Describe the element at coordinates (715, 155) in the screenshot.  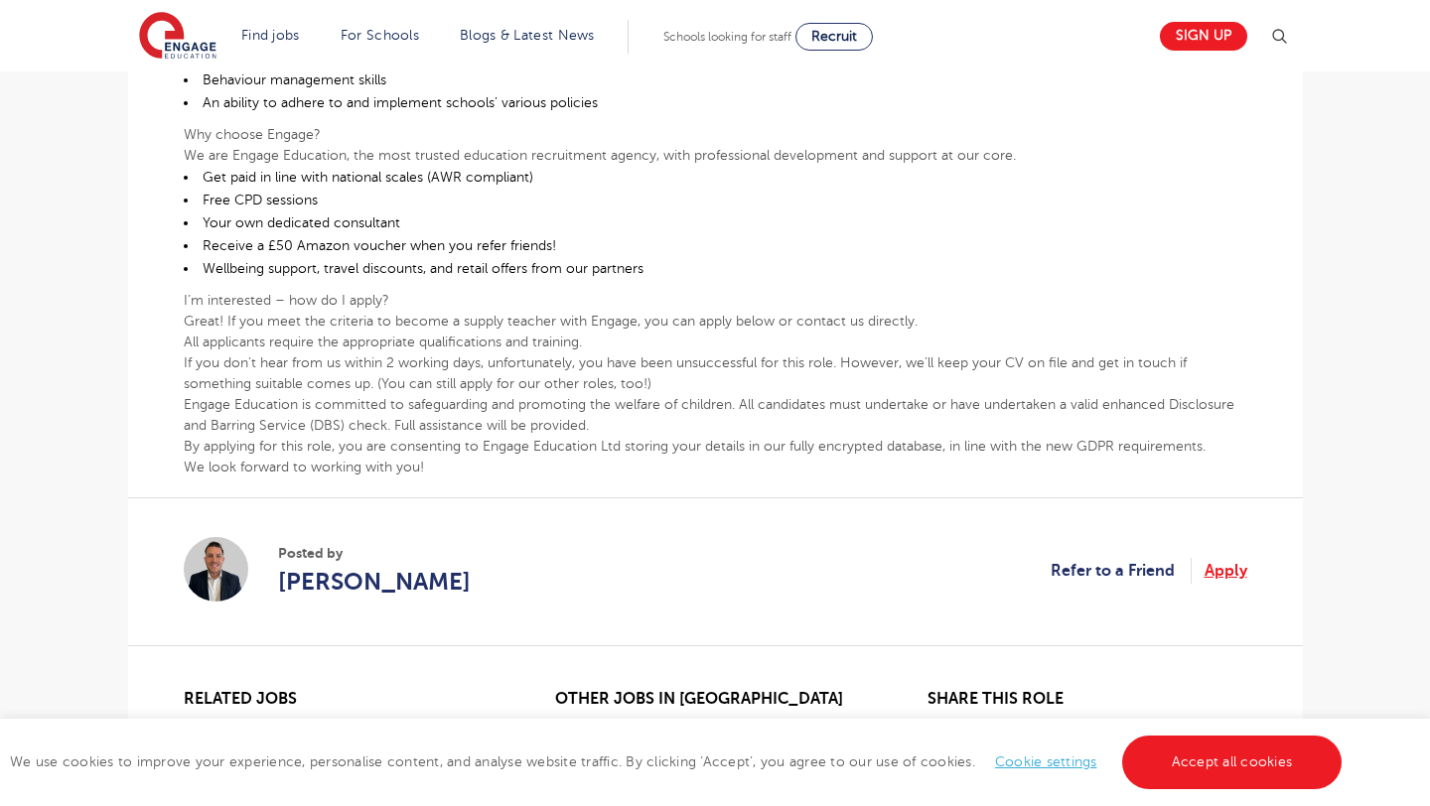
I see `p: We are Engage Education, the most trusted education recruitment agency, with professional develop...` at that location.